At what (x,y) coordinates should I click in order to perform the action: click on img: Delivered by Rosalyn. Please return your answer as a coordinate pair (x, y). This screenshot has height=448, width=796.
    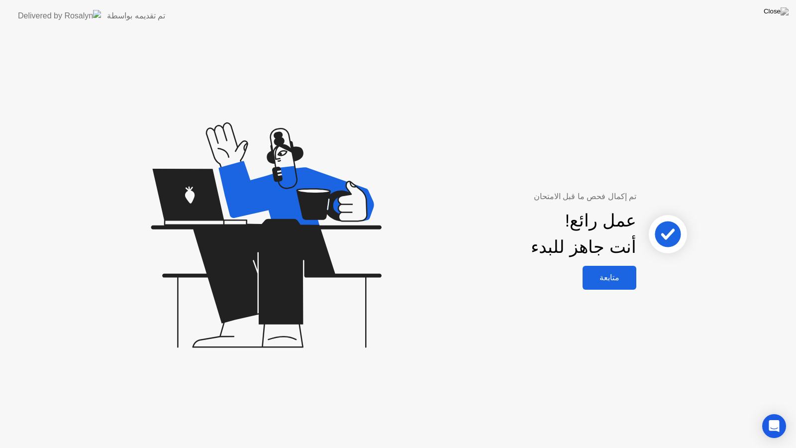
    Looking at the image, I should click on (59, 15).